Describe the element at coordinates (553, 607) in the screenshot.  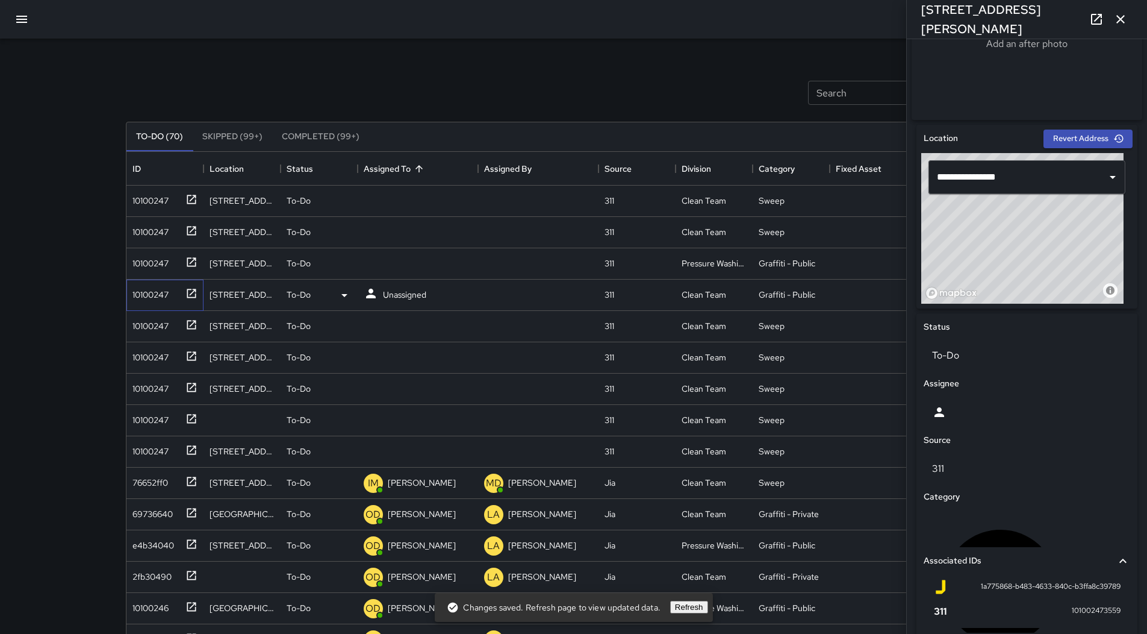
I see `div: Changes saved. Refresh page to view updated data.` at that location.